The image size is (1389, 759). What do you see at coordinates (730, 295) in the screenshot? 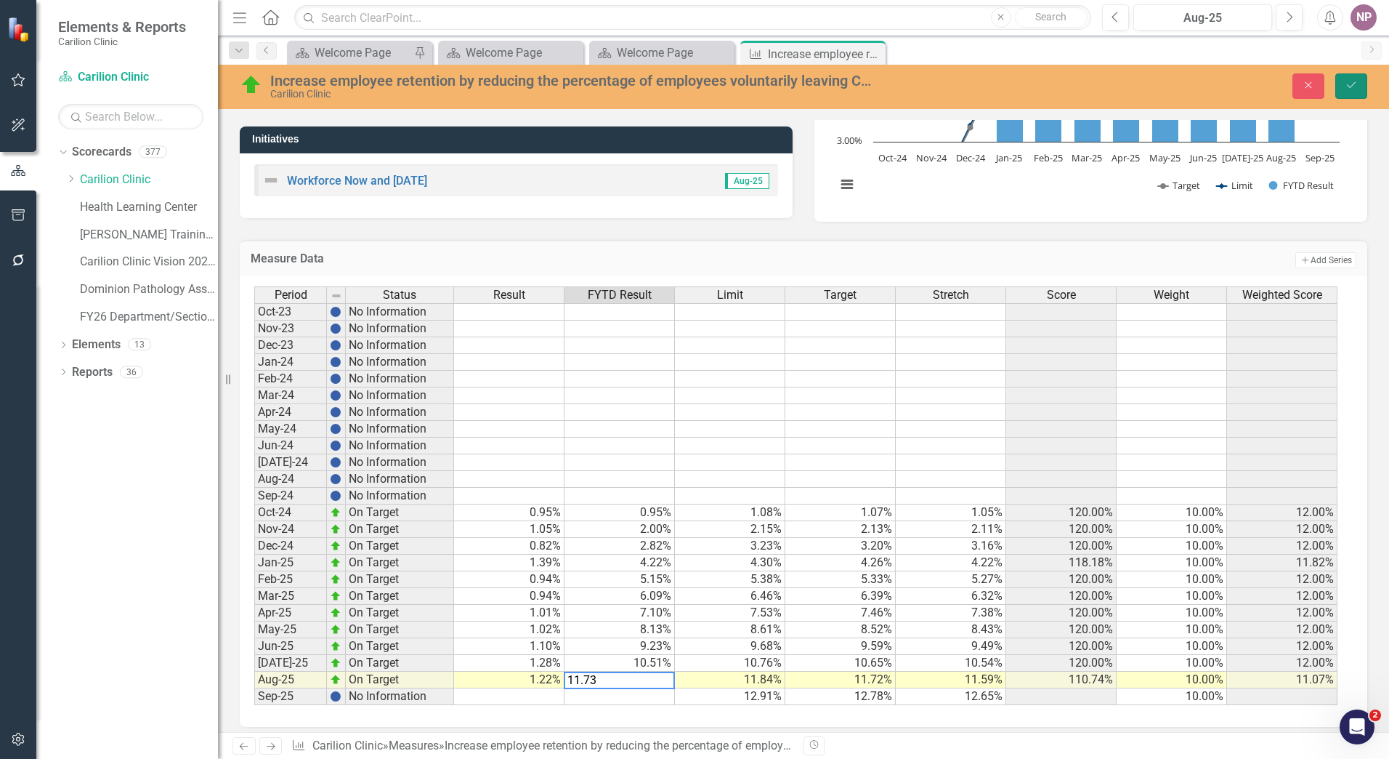
I see `span: Limit` at bounding box center [730, 295].